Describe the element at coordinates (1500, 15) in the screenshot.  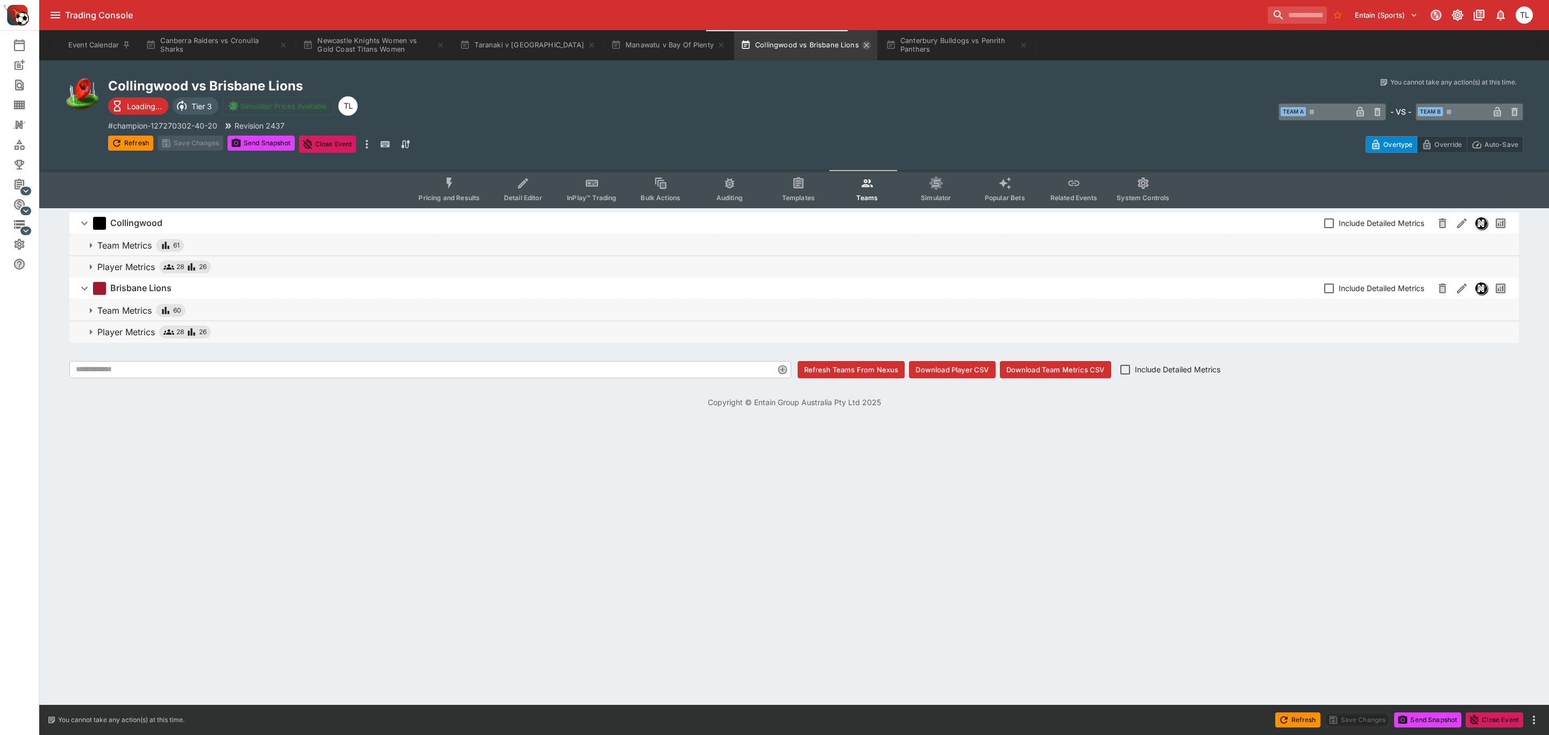
I see `button: Notifications` at that location.